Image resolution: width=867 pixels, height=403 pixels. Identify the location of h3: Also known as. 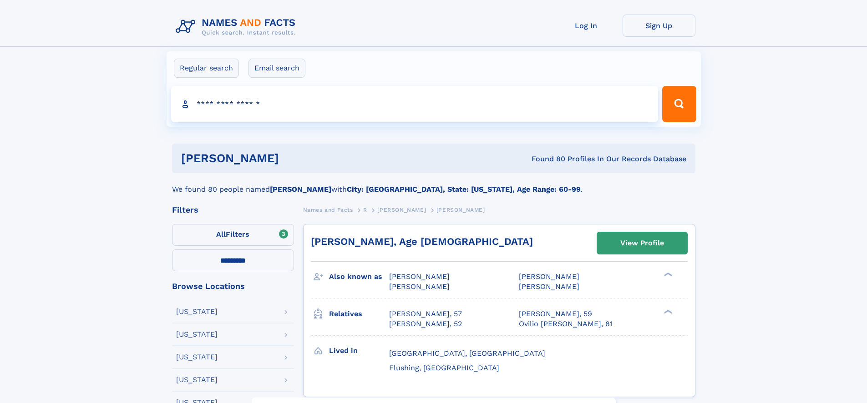
(359, 277).